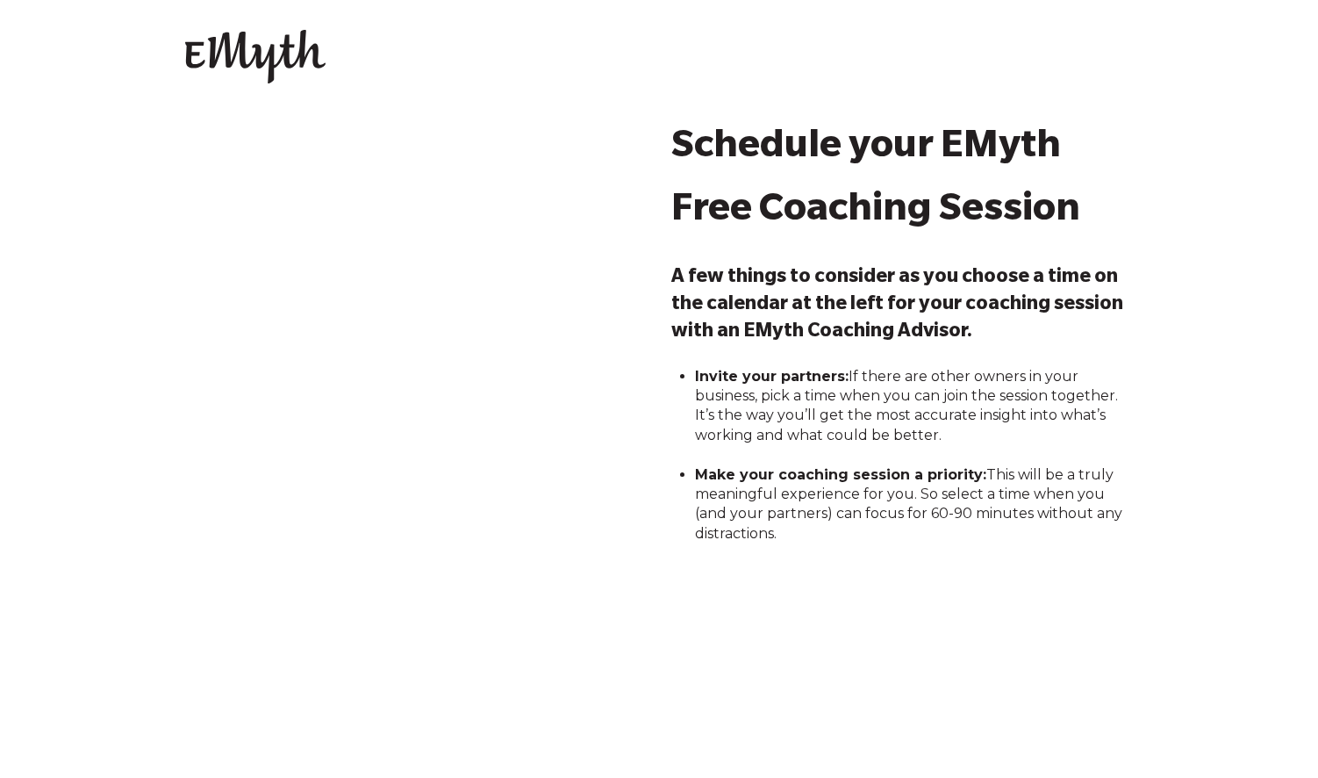 This screenshot has height=778, width=1318. What do you see at coordinates (771, 376) in the screenshot?
I see `strong: Invite your partners:` at bounding box center [771, 376].